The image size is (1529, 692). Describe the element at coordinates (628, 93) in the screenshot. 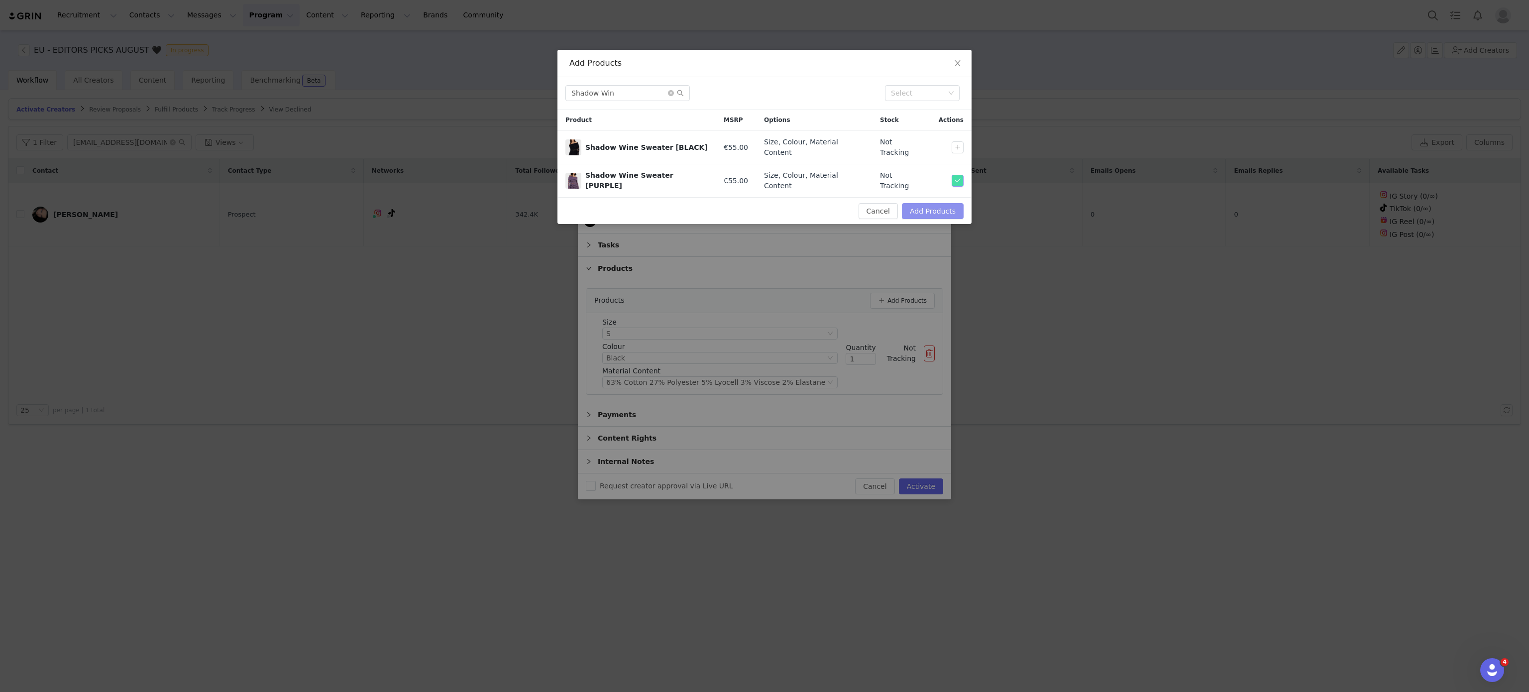

I see `input: Search...` at that location.